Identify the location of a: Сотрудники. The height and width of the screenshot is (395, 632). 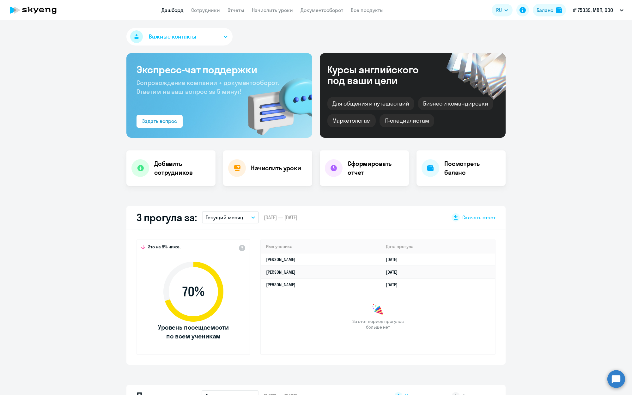
(205, 10).